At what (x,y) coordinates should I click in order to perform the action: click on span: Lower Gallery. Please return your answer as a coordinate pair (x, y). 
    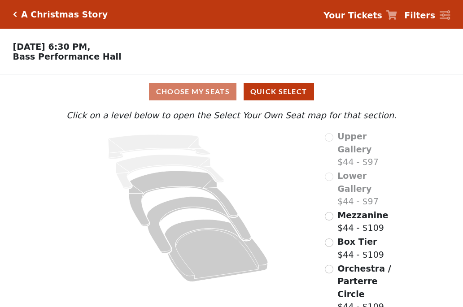
    Looking at the image, I should click on (354, 182).